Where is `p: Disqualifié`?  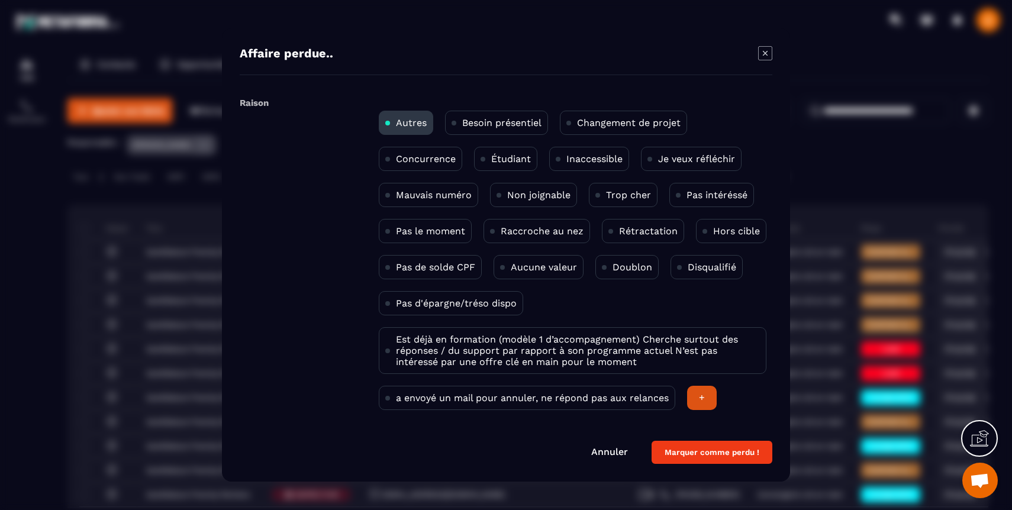 p: Disqualifié is located at coordinates (712, 267).